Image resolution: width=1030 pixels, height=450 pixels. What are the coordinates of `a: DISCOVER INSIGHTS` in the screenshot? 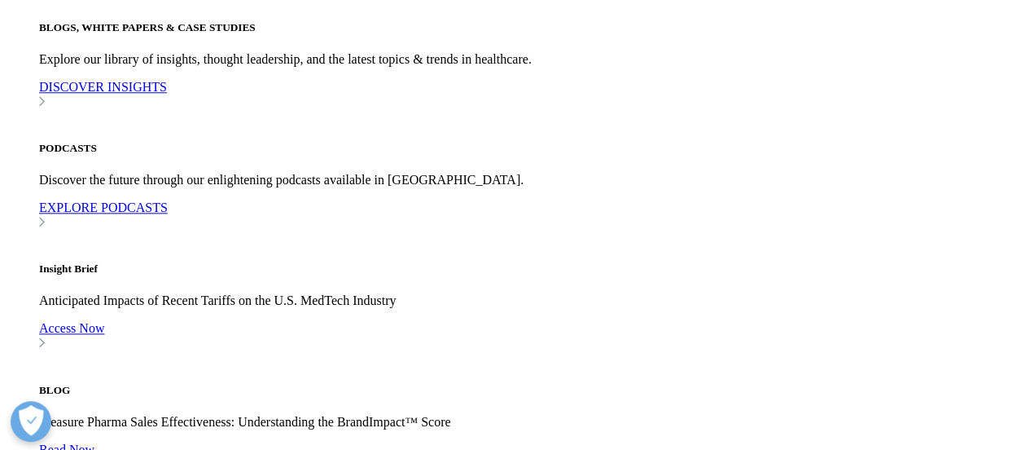 It's located at (531, 94).